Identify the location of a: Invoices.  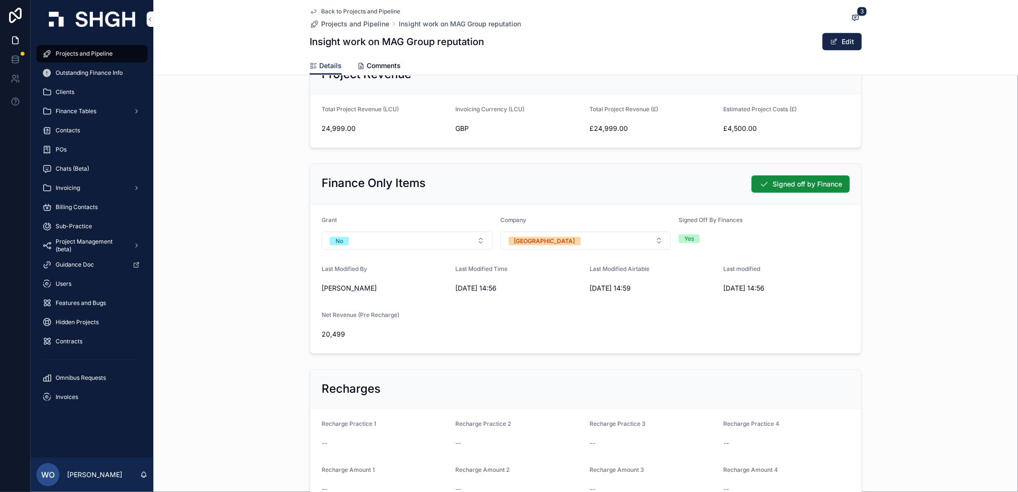
(92, 397).